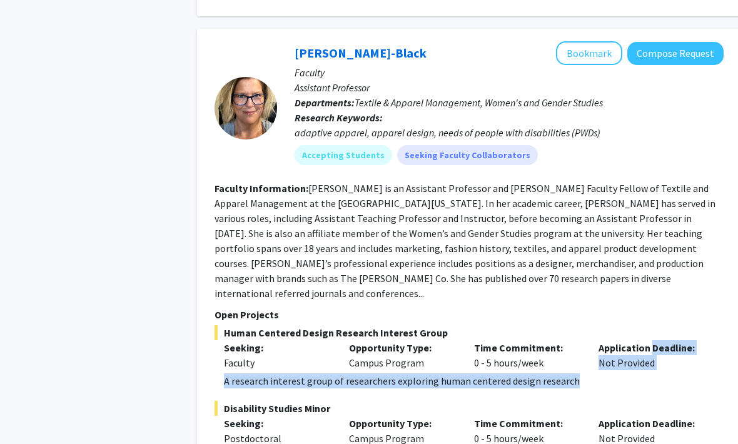  Describe the element at coordinates (277, 363) in the screenshot. I see `div: Faculty` at that location.